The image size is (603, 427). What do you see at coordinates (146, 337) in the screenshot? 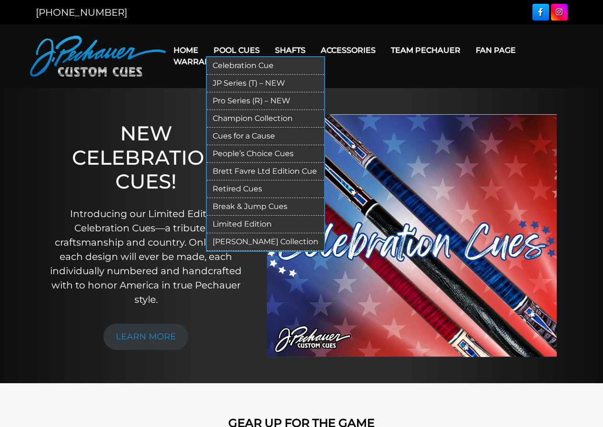
I see `a: LEARN MORE` at bounding box center [146, 337].